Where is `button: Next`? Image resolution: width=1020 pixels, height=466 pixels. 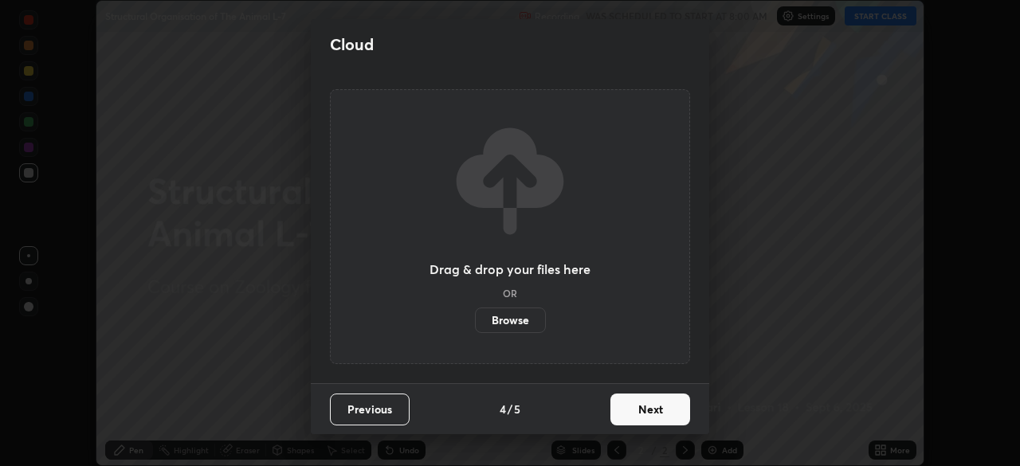 button: Next is located at coordinates (650, 409).